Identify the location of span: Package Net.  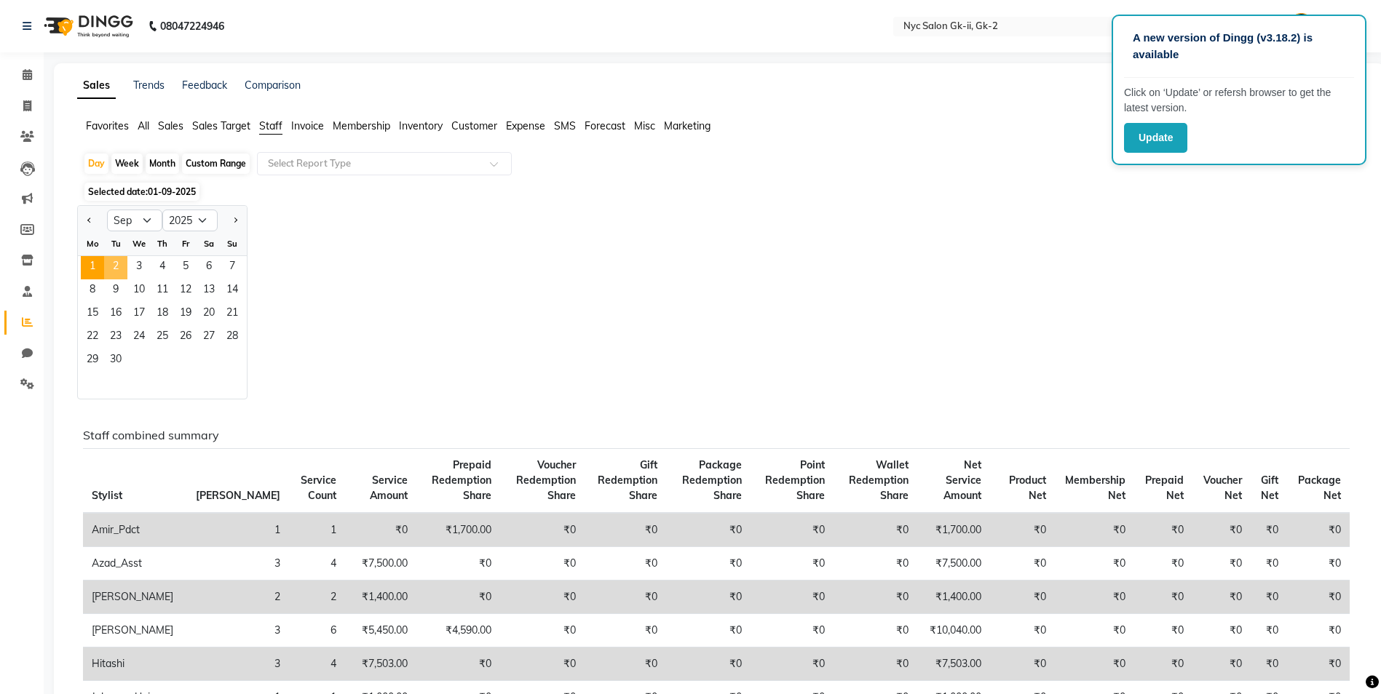
(1319, 488).